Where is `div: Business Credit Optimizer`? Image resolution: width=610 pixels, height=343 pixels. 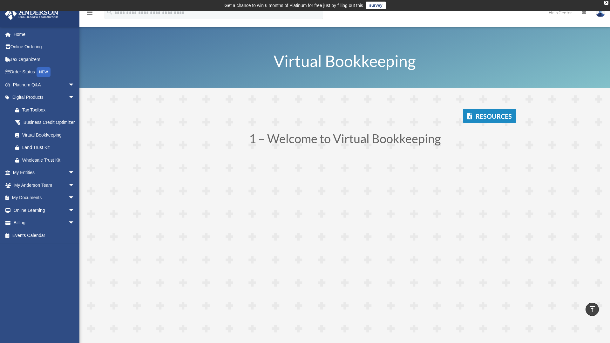 div: Business Credit Optimizer is located at coordinates (49, 122).